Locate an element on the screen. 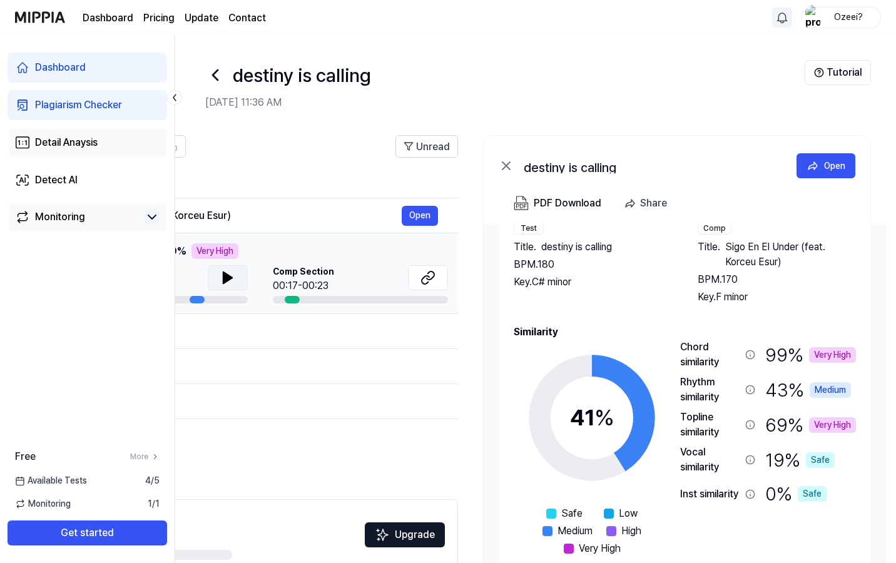 This screenshot has height=563, width=896. img: 알림 is located at coordinates (782, 18).